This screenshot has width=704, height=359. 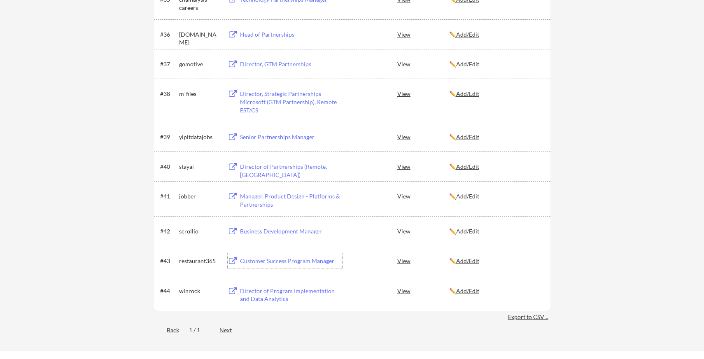 What do you see at coordinates (291, 102) in the screenshot?
I see `div: Director, Strategic Partnerships - Microsoft (GTM Partnership), Remote EST/CS` at bounding box center [291, 102].